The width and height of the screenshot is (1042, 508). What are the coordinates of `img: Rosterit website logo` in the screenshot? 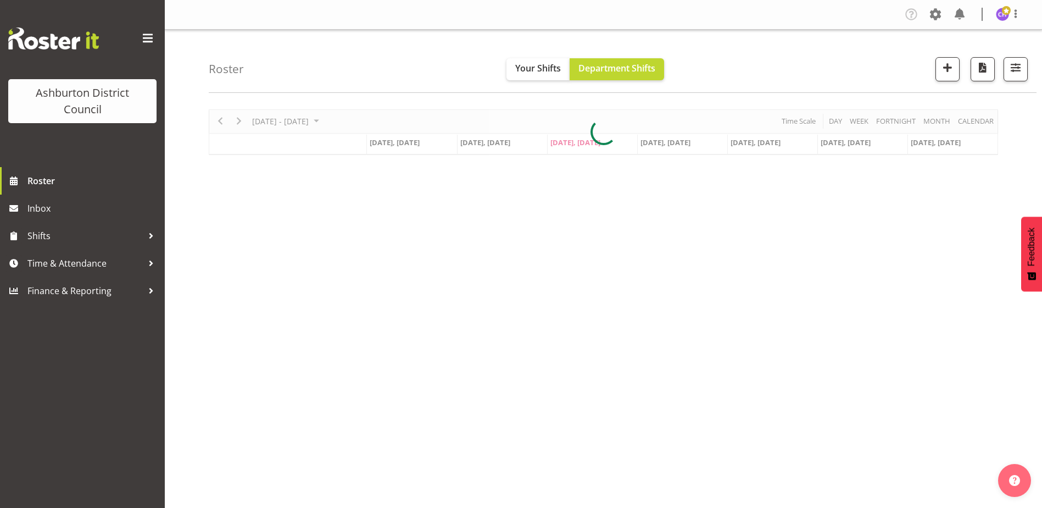 It's located at (53, 38).